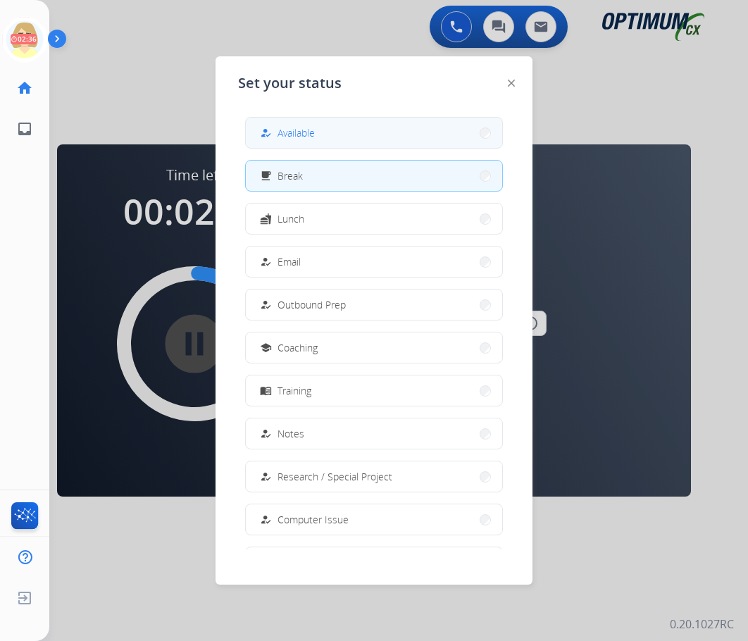 The image size is (748, 641). I want to click on mat-icon: menu_book, so click(266, 390).